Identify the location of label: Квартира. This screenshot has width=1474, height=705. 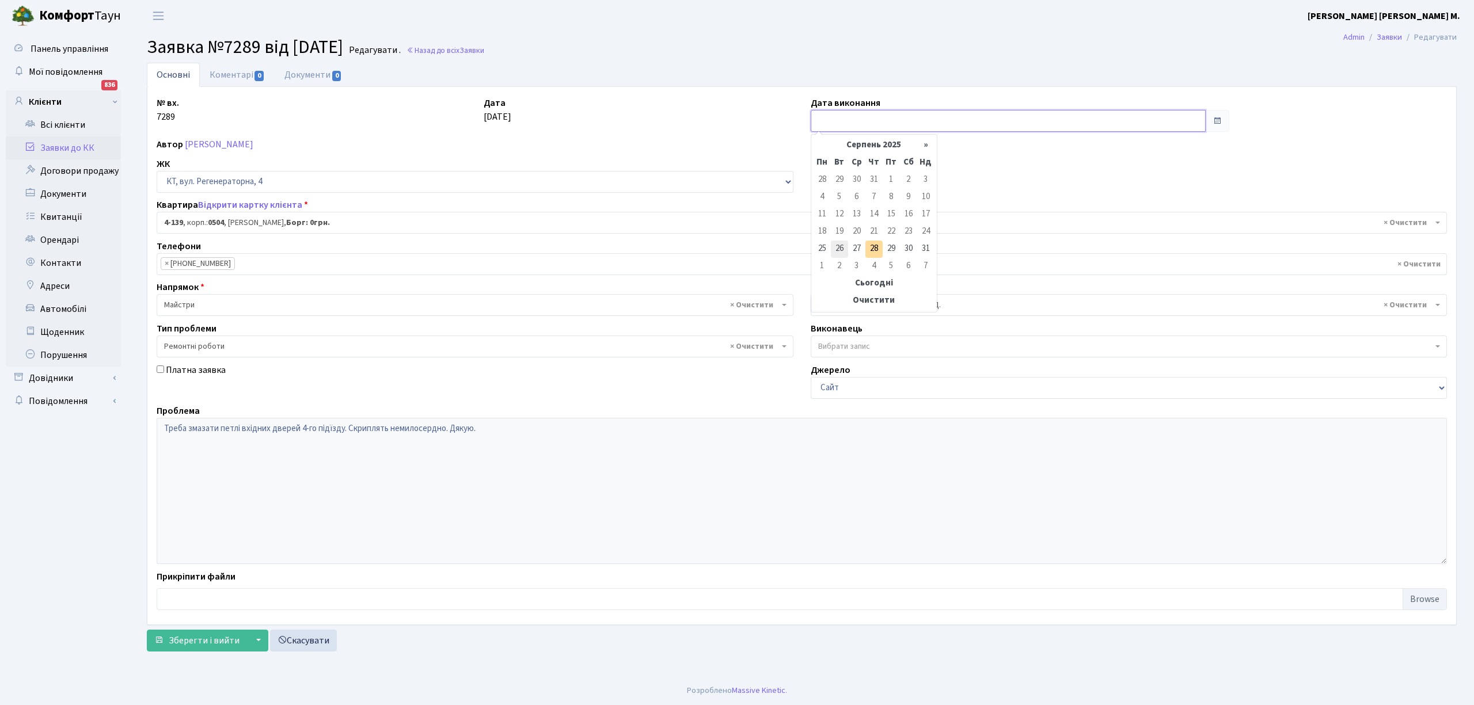
(232, 205).